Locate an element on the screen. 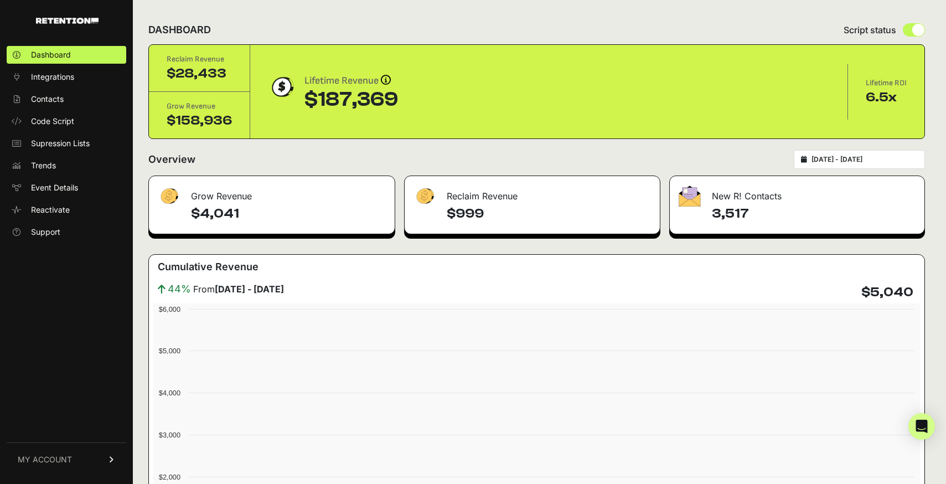  span: Event Details is located at coordinates (54, 188).